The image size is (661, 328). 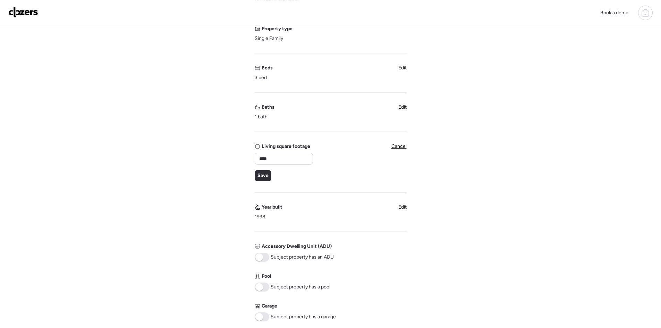 I want to click on span: Year built, so click(x=272, y=207).